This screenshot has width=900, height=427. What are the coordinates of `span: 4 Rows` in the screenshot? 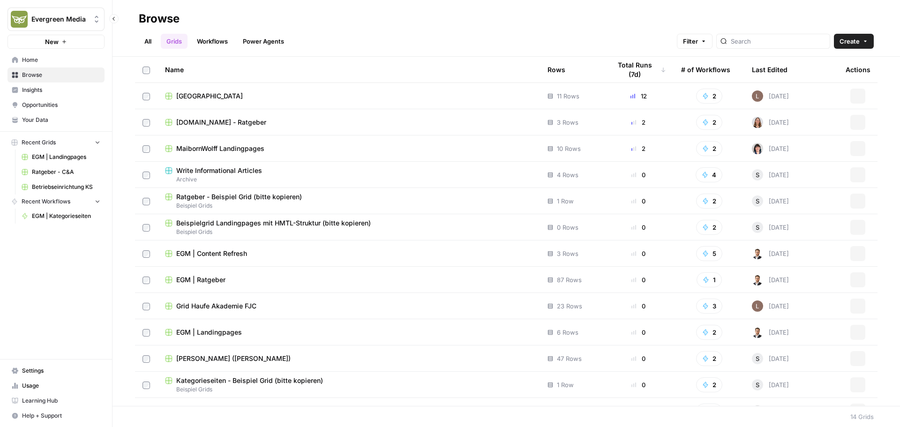 It's located at (568, 175).